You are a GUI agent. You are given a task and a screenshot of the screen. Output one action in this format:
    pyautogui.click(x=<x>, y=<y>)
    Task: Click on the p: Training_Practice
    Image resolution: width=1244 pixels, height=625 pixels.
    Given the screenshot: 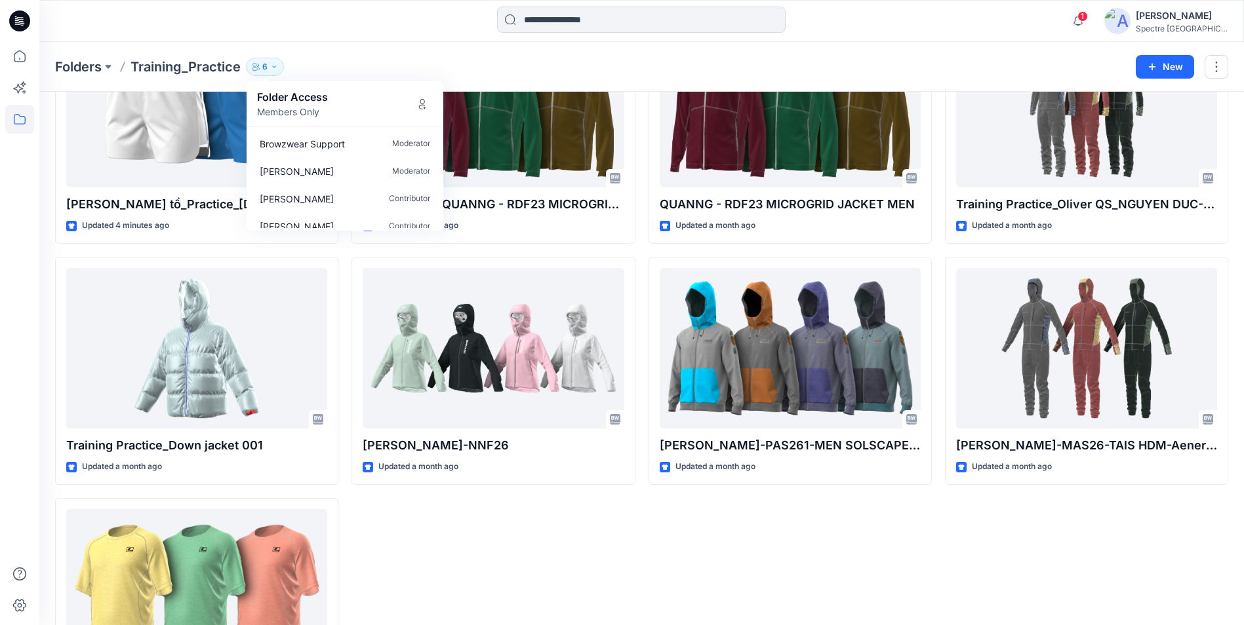 What is the action you would take?
    pyautogui.click(x=186, y=67)
    